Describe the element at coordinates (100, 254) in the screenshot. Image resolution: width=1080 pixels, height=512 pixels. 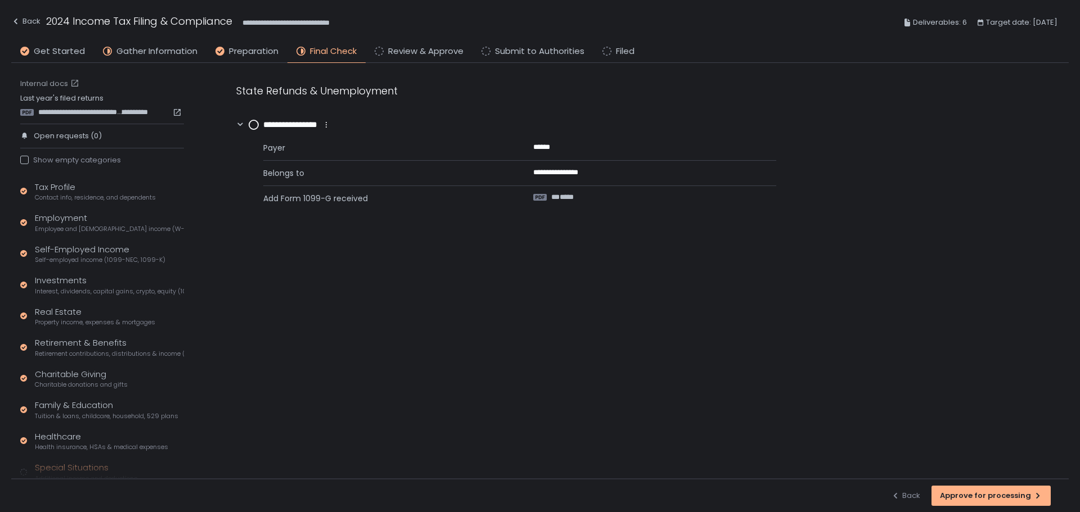
I see `div: Self-Employed Income` at that location.